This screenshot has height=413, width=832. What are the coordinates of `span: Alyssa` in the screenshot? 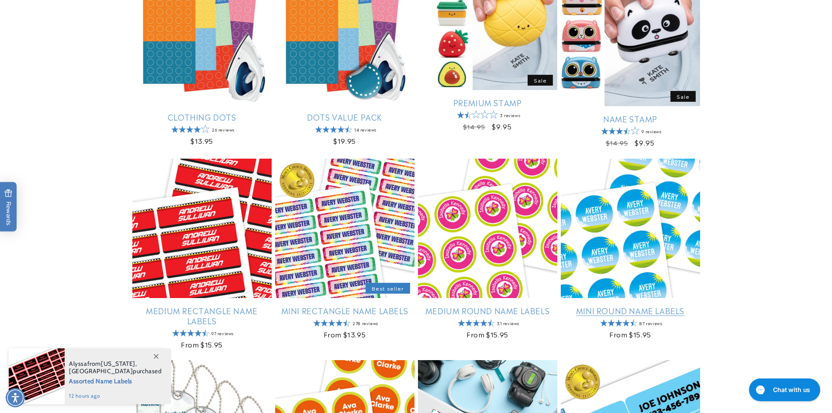 It's located at (78, 363).